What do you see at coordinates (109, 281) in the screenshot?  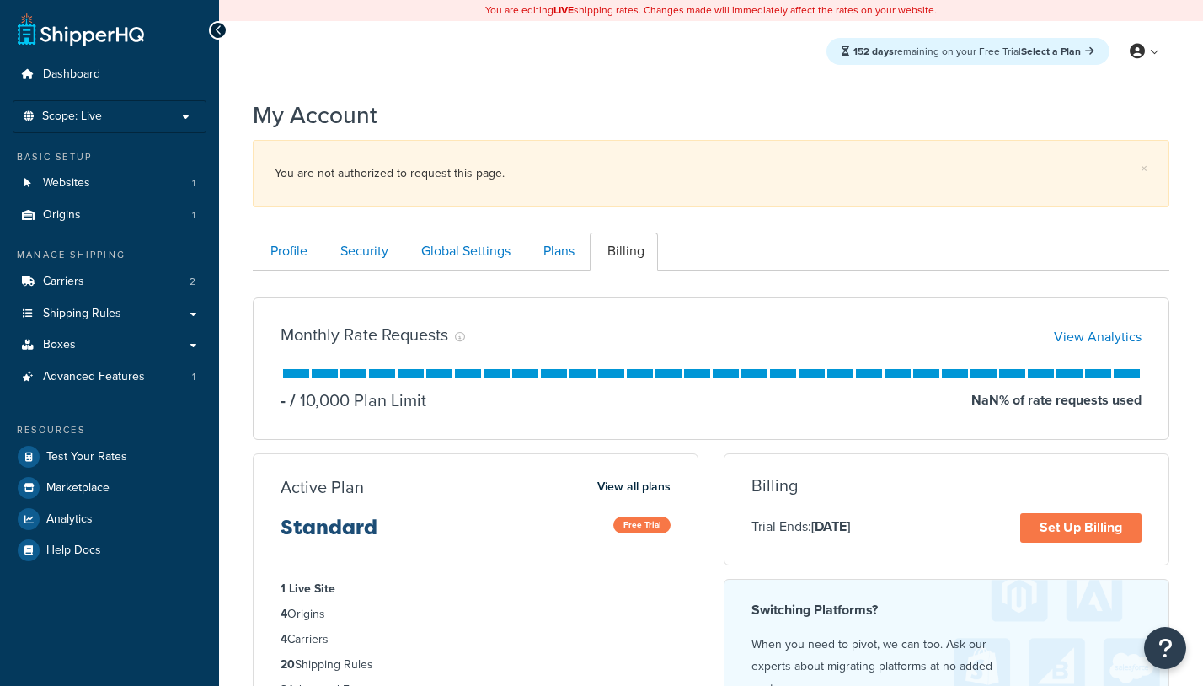 I see `a: Carriers 2` at bounding box center [109, 281].